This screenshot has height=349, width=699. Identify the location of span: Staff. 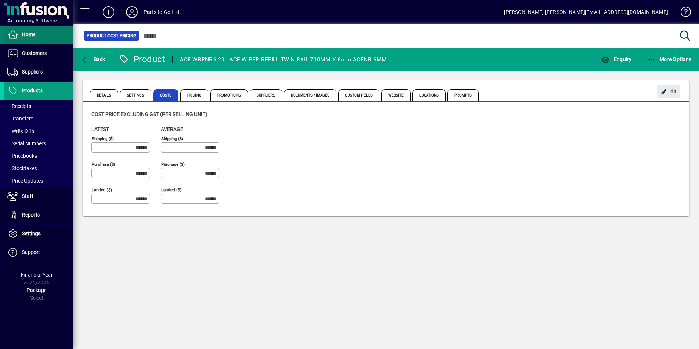
(27, 196).